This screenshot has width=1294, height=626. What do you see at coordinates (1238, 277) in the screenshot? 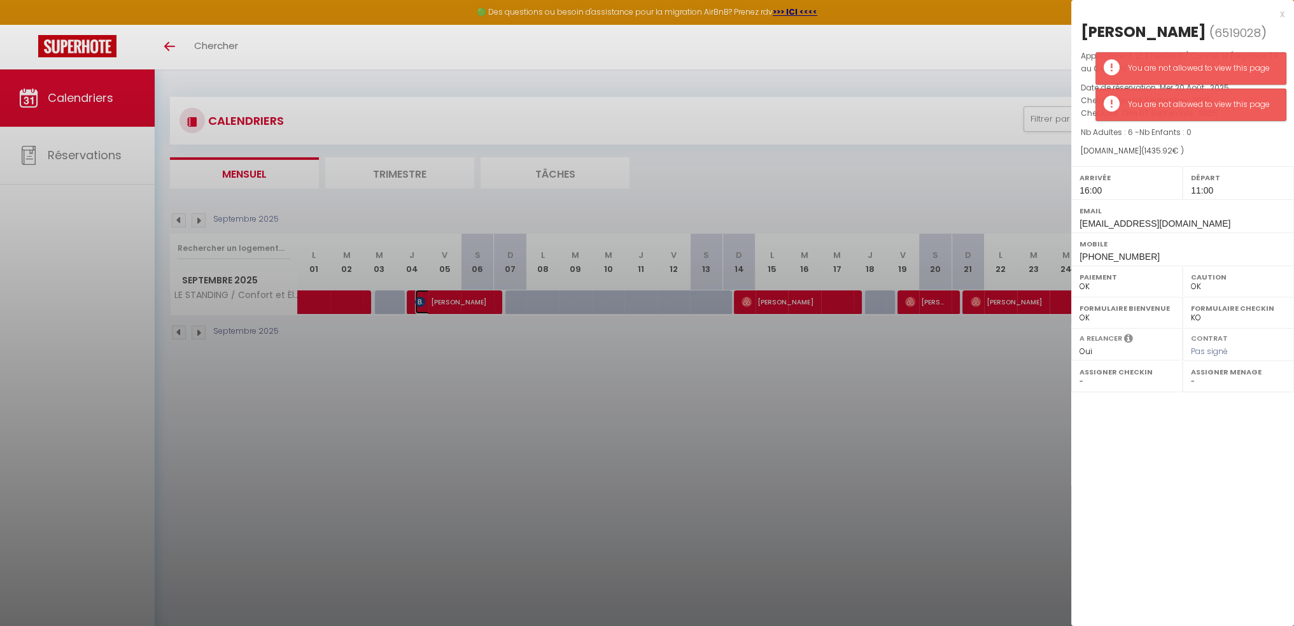
I see `label: Caution` at bounding box center [1238, 277].